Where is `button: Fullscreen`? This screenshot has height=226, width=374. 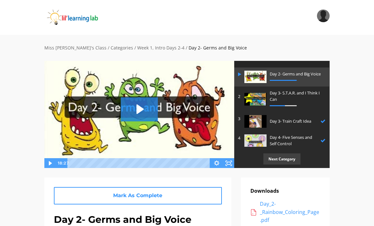
button: Fullscreen is located at coordinates (229, 163).